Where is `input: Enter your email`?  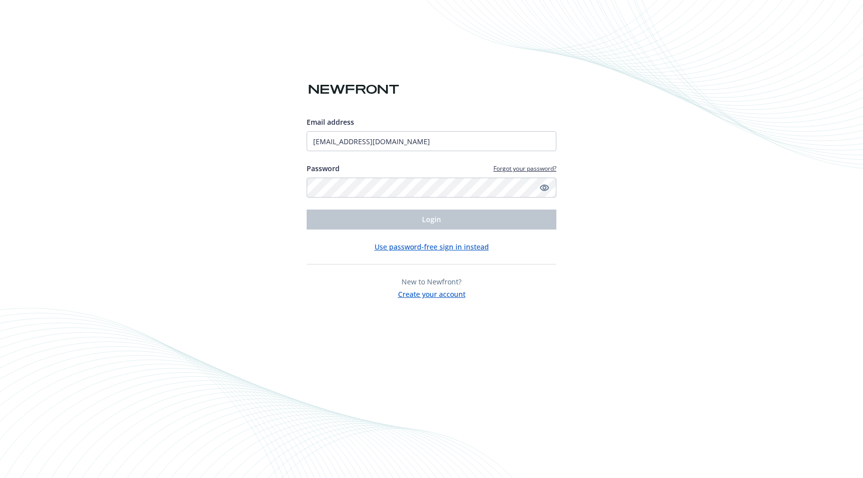 input: Enter your email is located at coordinates (431, 141).